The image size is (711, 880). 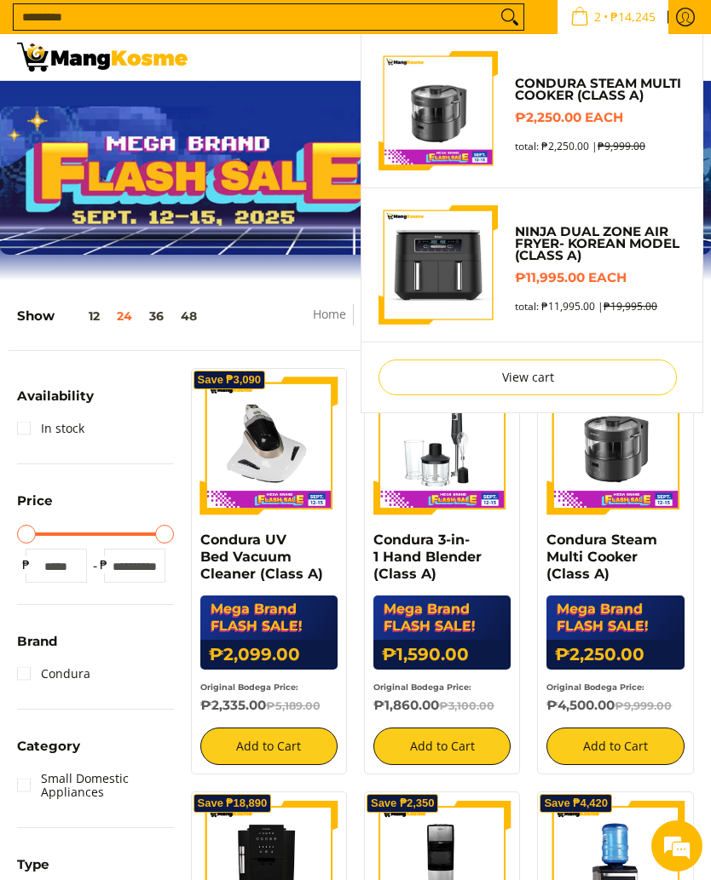 I want to click on span: 2, so click(x=597, y=17).